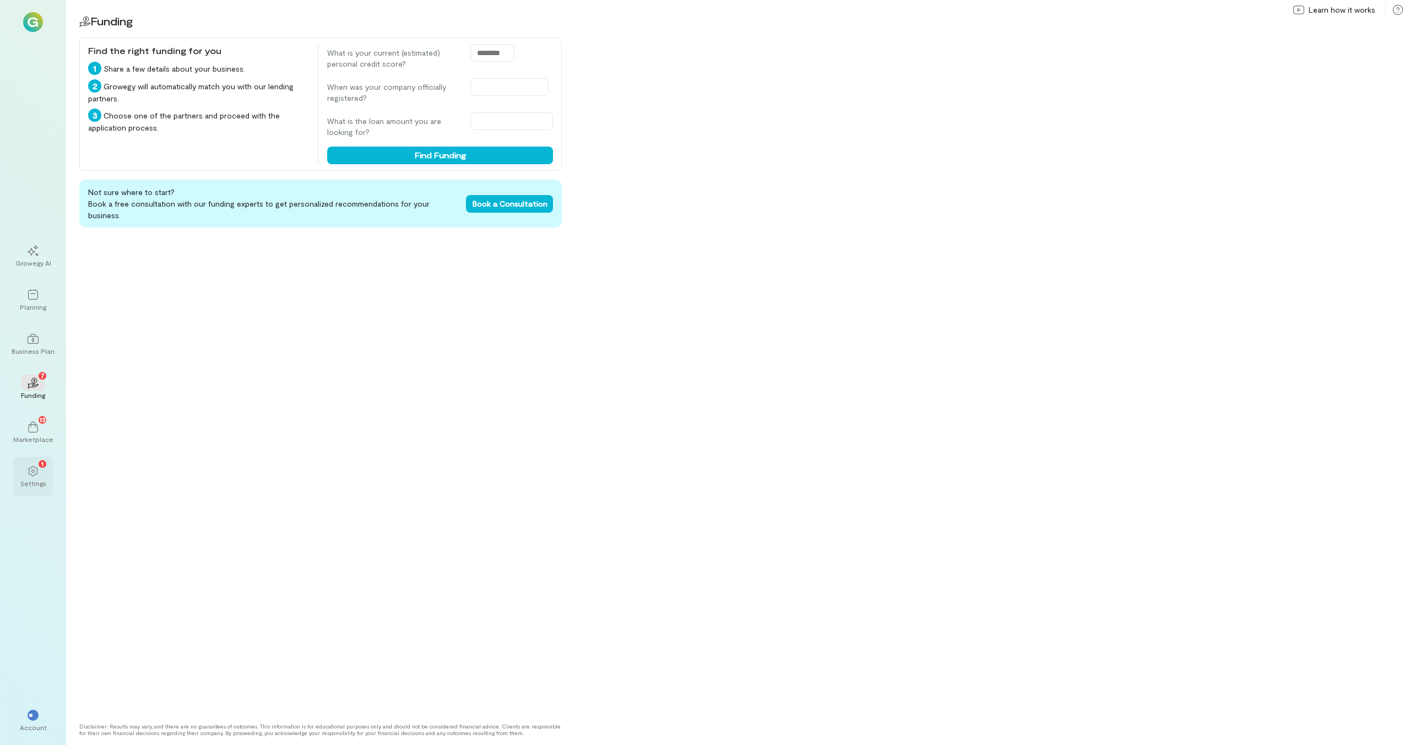  Describe the element at coordinates (198, 68) in the screenshot. I see `div: Share a few details about your business.` at that location.